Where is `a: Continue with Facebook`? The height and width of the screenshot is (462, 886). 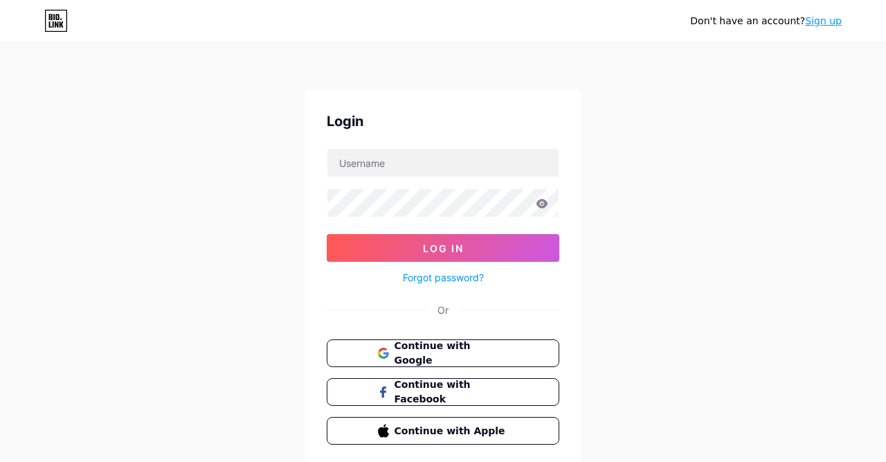 a: Continue with Facebook is located at coordinates (443, 392).